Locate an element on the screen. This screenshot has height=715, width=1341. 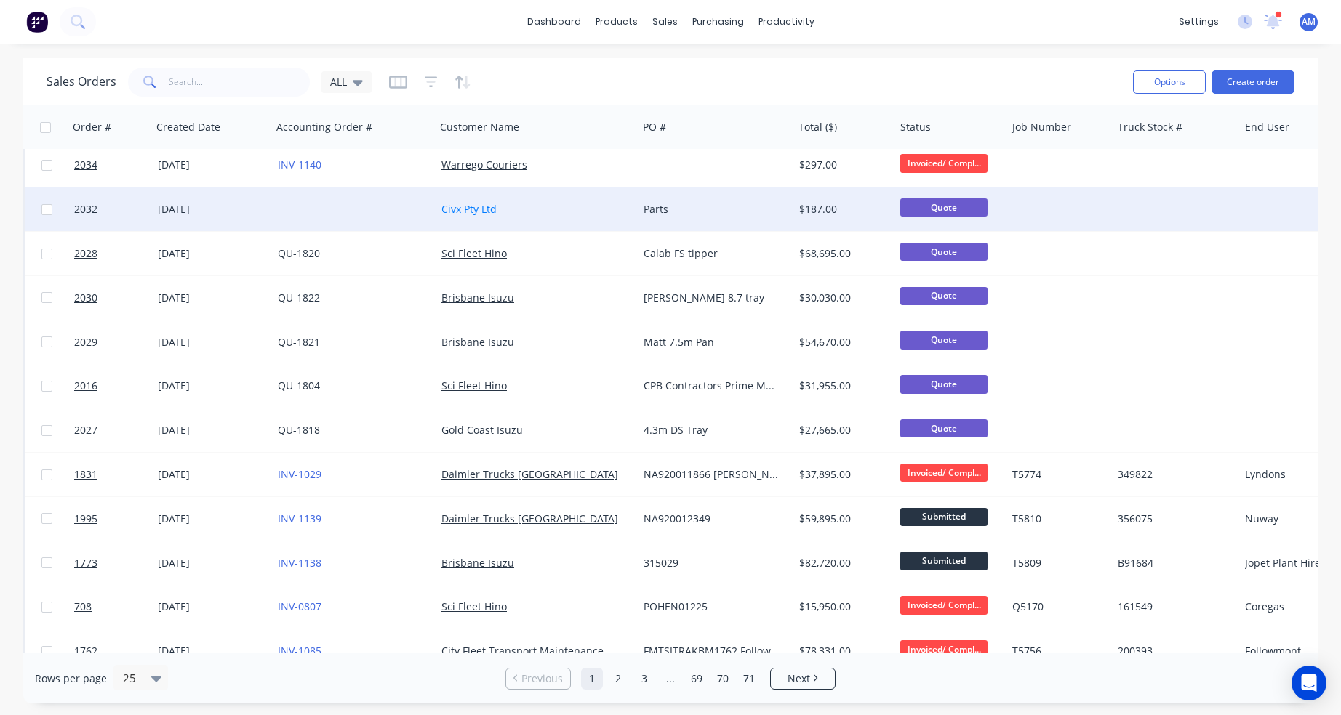
div: 4.3m DS Tray is located at coordinates (712, 430).